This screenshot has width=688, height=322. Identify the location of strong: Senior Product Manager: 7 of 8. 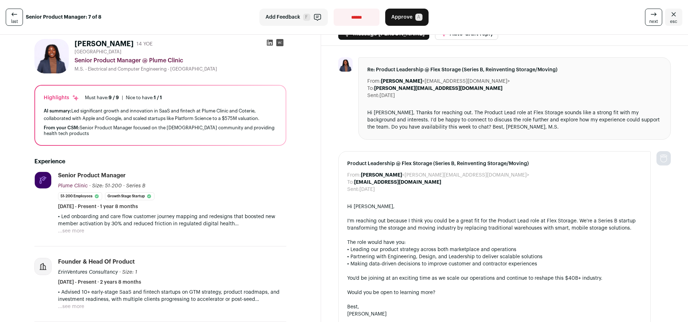
(63, 17).